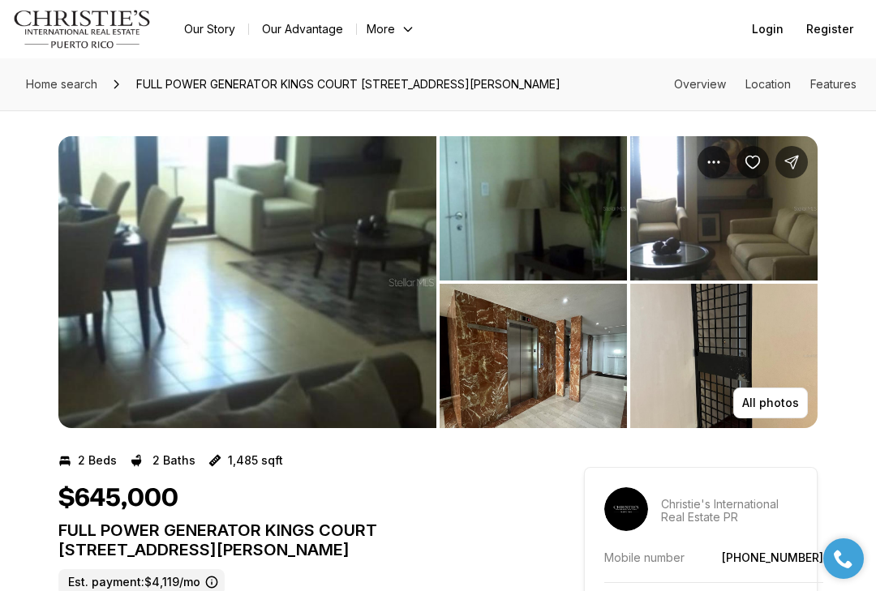 This screenshot has width=876, height=591. Describe the element at coordinates (391, 29) in the screenshot. I see `button: More` at that location.